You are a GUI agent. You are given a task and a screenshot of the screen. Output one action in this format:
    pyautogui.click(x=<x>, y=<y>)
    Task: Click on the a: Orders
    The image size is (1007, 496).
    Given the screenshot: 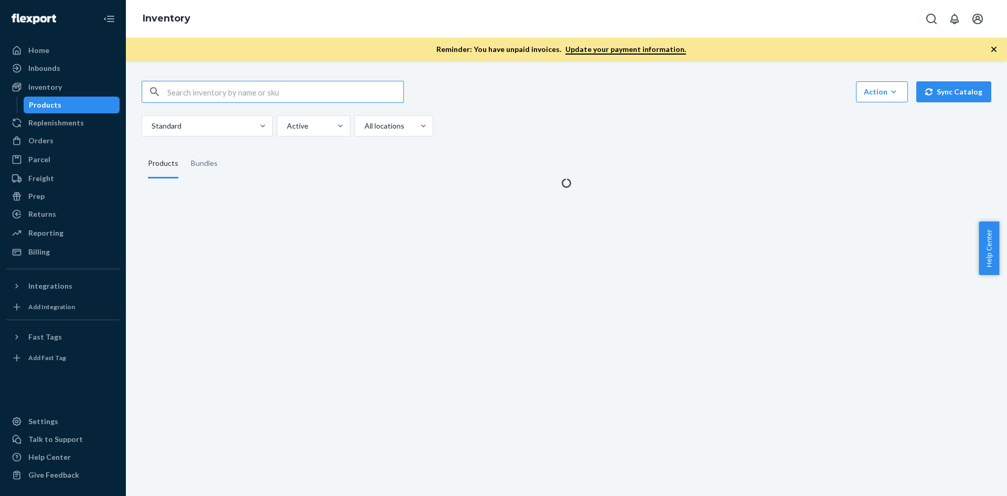 What is the action you would take?
    pyautogui.click(x=63, y=141)
    